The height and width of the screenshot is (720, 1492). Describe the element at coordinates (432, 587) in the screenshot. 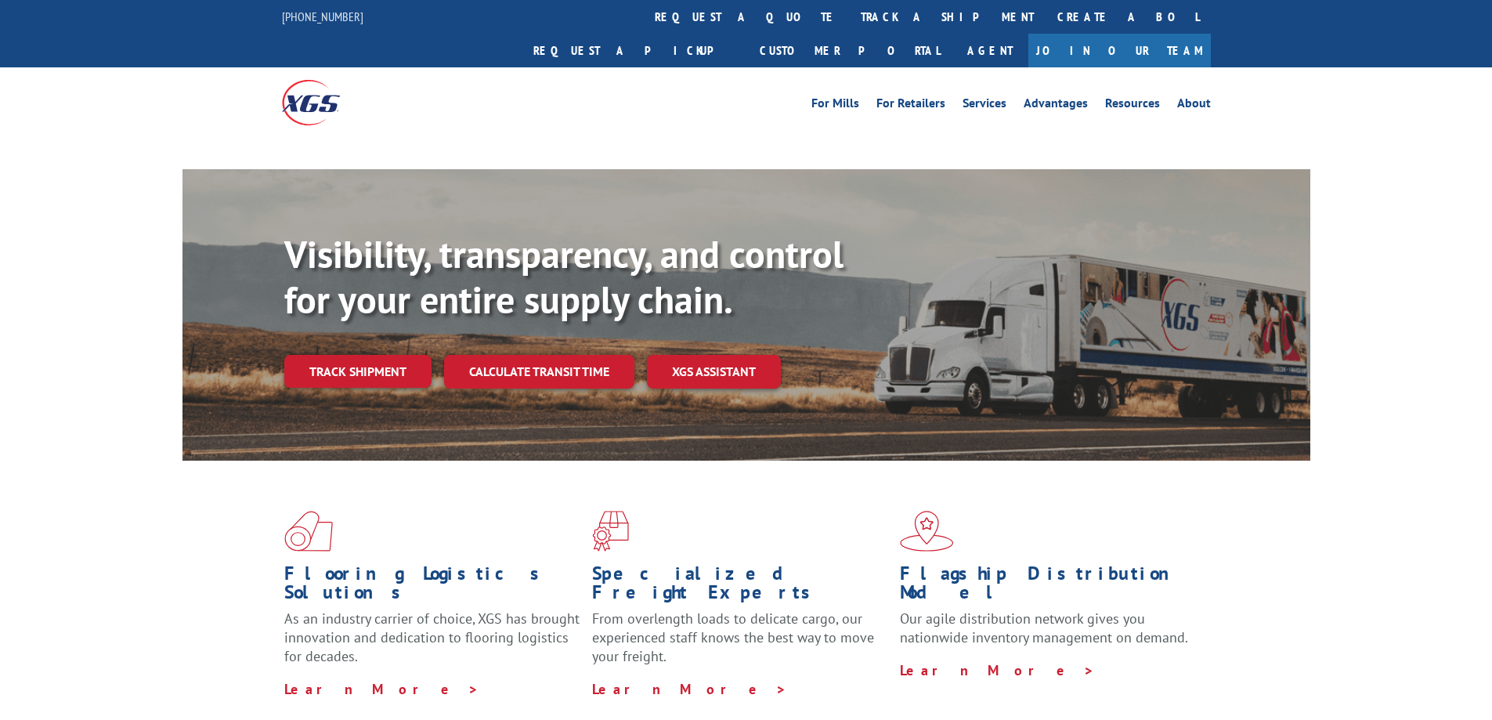

I see `h1: Flooring Logistics Solutions` at that location.